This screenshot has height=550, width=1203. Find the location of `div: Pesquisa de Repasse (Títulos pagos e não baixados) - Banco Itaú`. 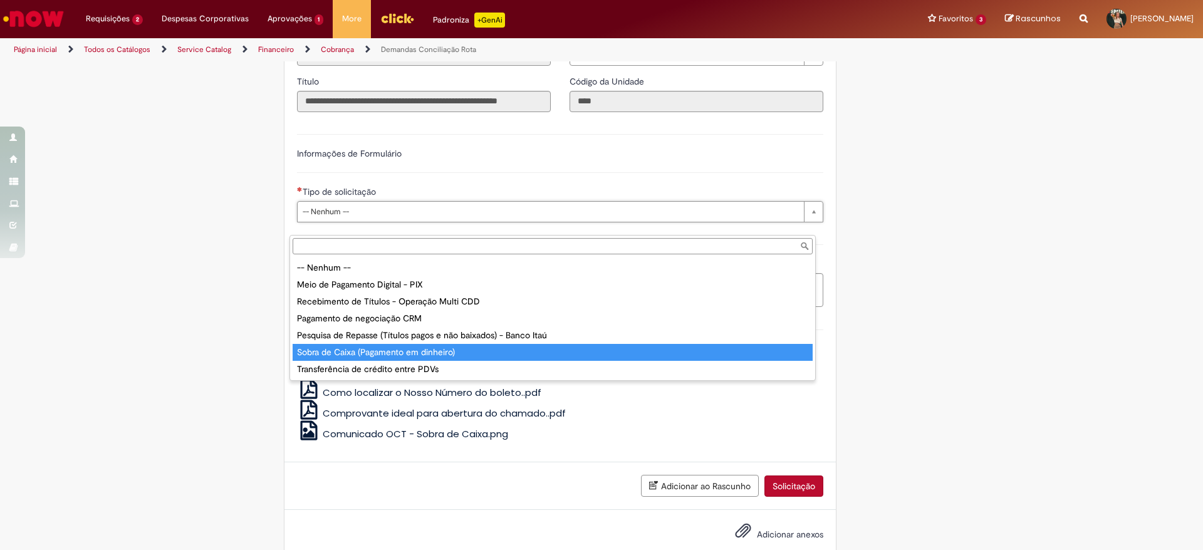

div: Pesquisa de Repasse (Títulos pagos e não baixados) - Banco Itaú is located at coordinates (553, 335).